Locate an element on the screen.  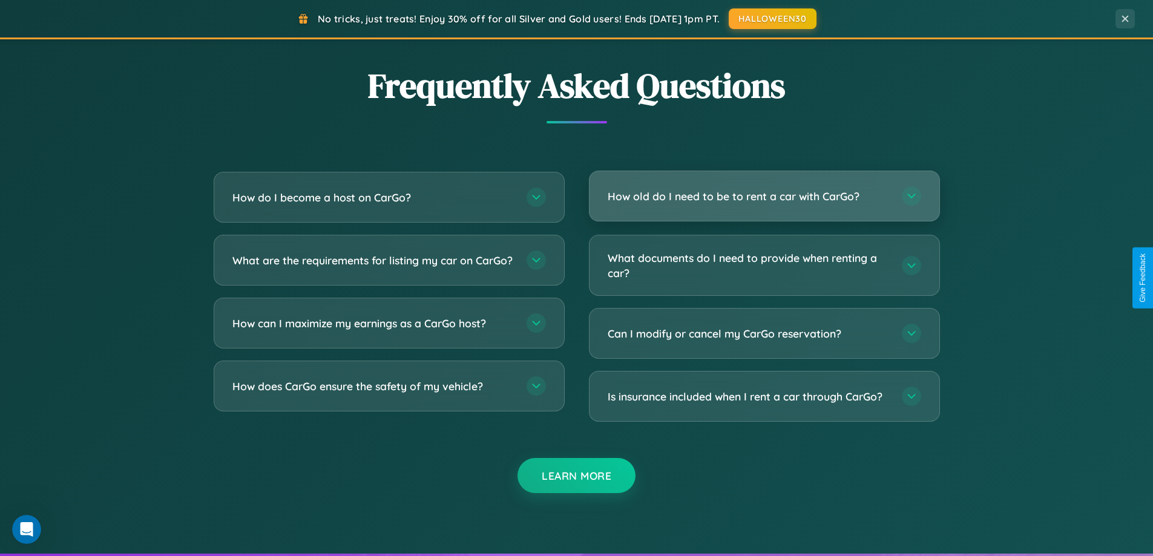
h3: How can I maximize my earnings as a CarGo host? is located at coordinates (374, 323).